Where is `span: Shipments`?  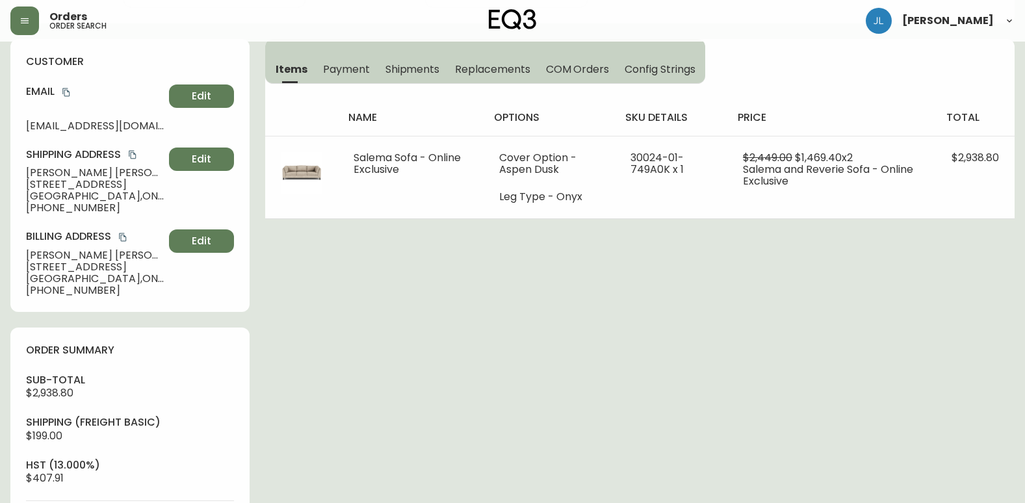 span: Shipments is located at coordinates (413, 69).